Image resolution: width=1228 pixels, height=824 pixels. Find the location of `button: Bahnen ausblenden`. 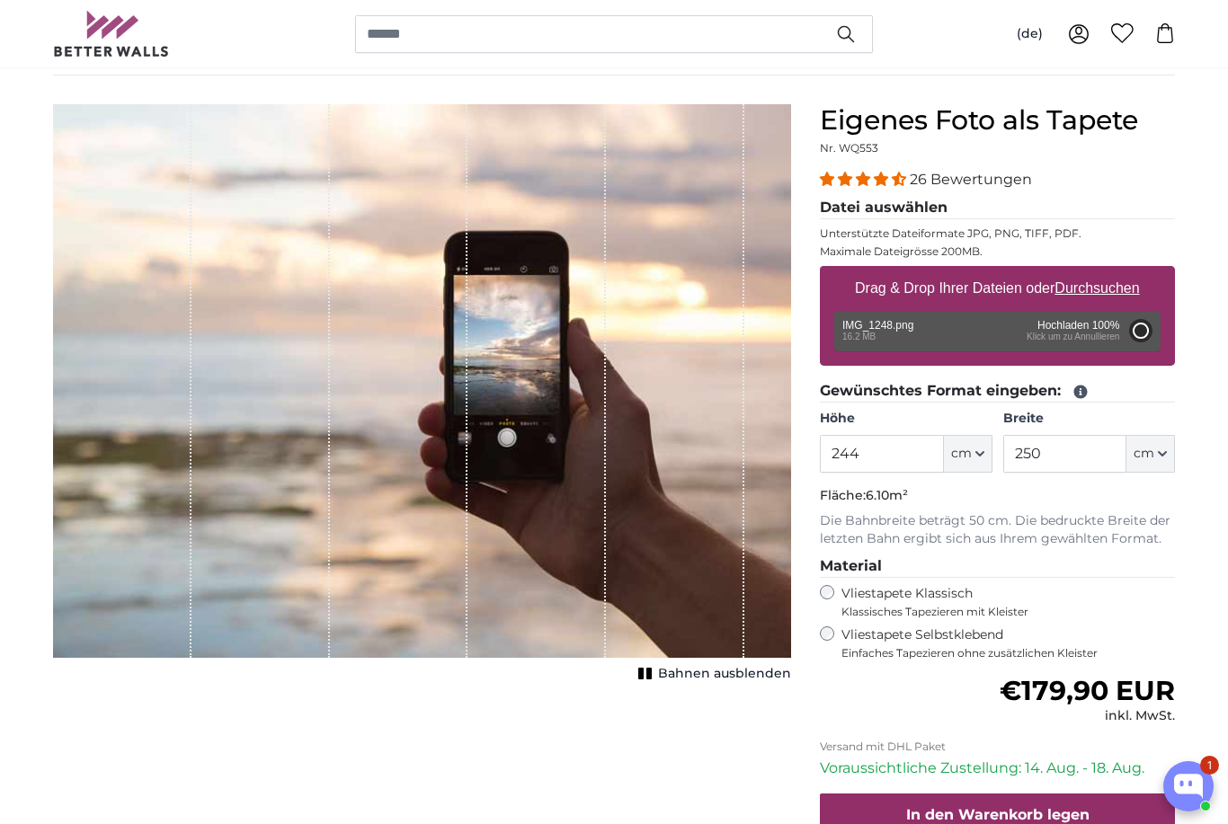

button: Bahnen ausblenden is located at coordinates (712, 674).